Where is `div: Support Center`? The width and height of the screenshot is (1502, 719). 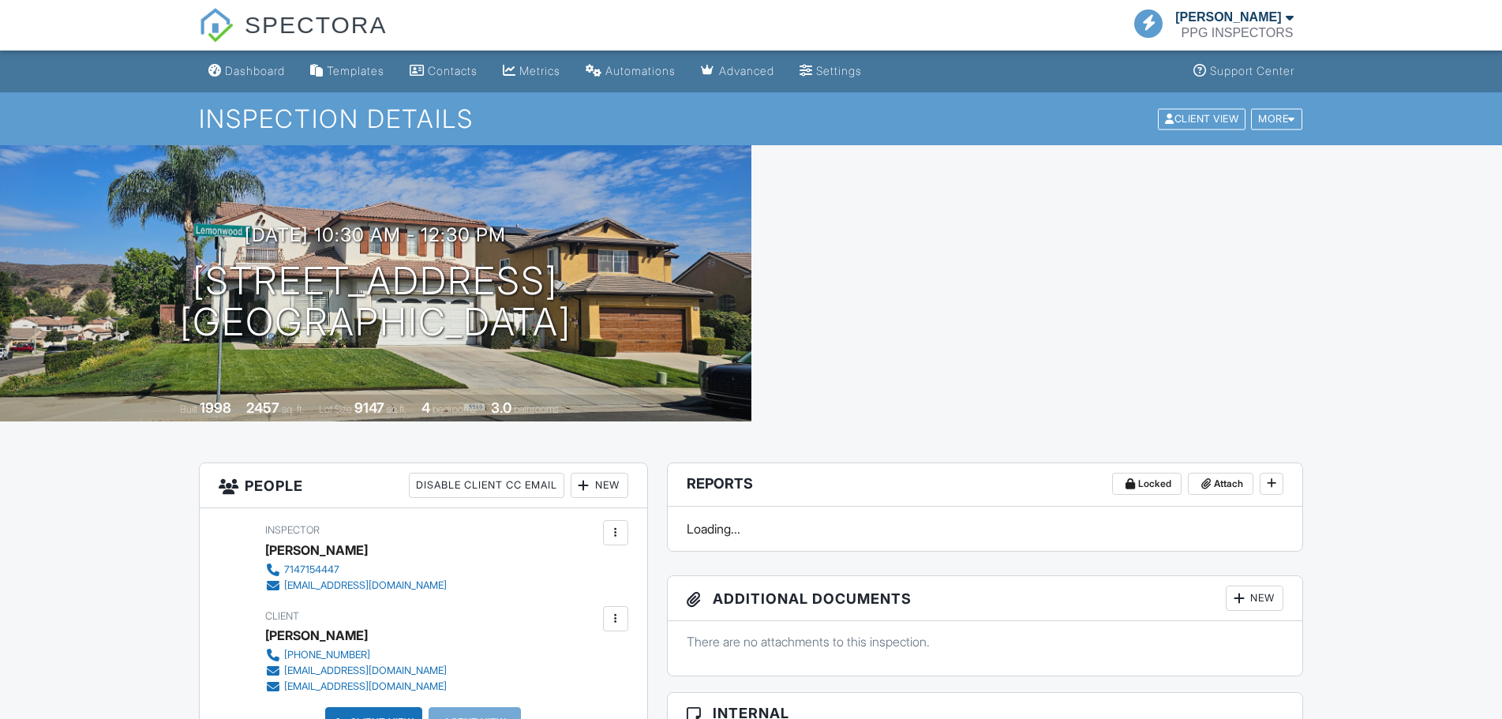
div: Support Center is located at coordinates (1252, 70).